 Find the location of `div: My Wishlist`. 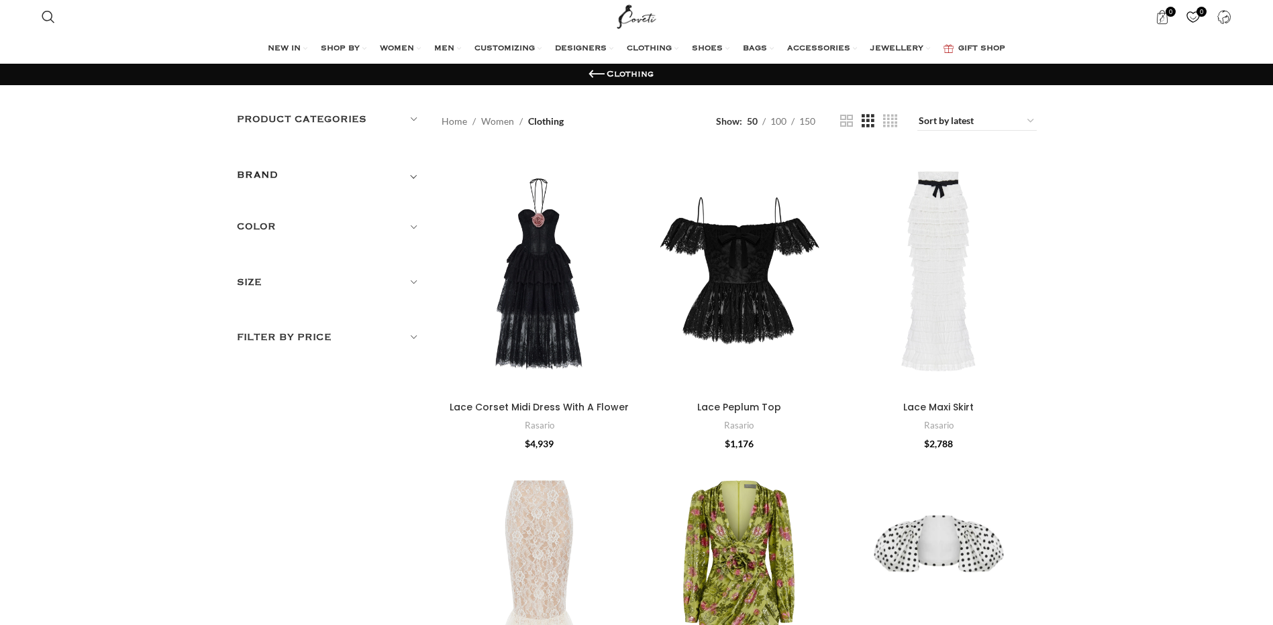

div: My Wishlist is located at coordinates (1193, 17).